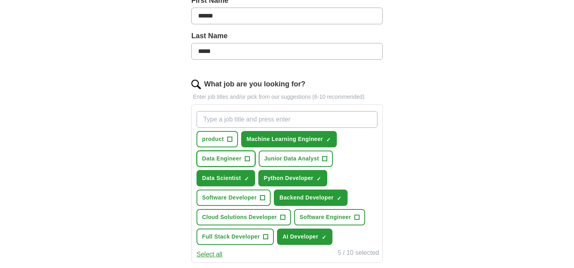 The image size is (574, 268). What do you see at coordinates (289, 139) in the screenshot?
I see `button: Machine Learning Engineer✓` at bounding box center [289, 139].